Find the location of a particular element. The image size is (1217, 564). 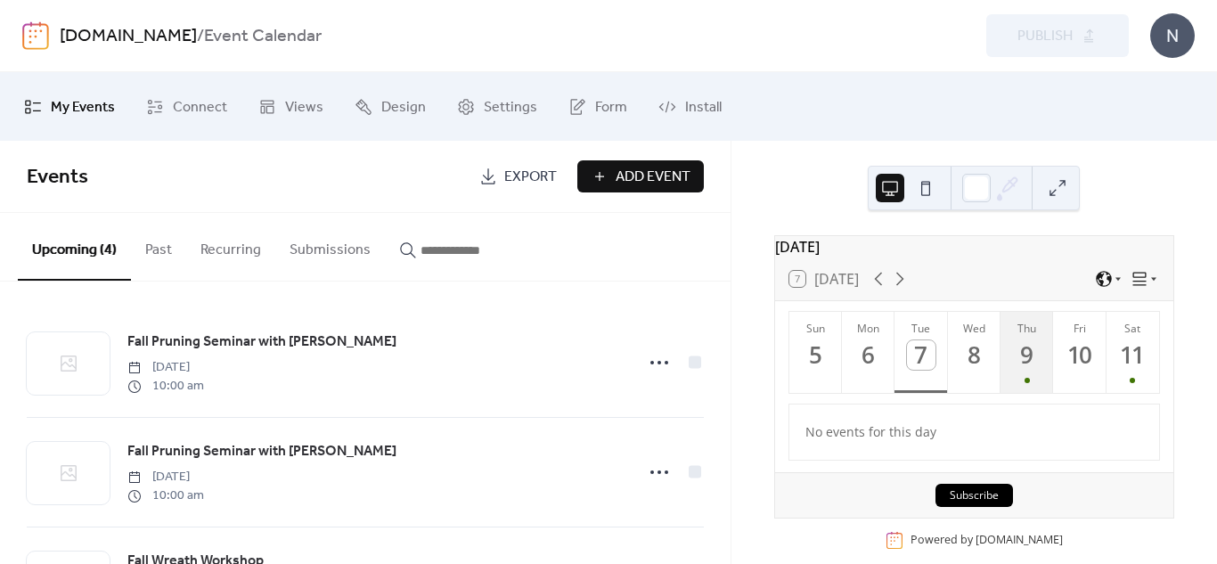

a: Views is located at coordinates (291, 106).